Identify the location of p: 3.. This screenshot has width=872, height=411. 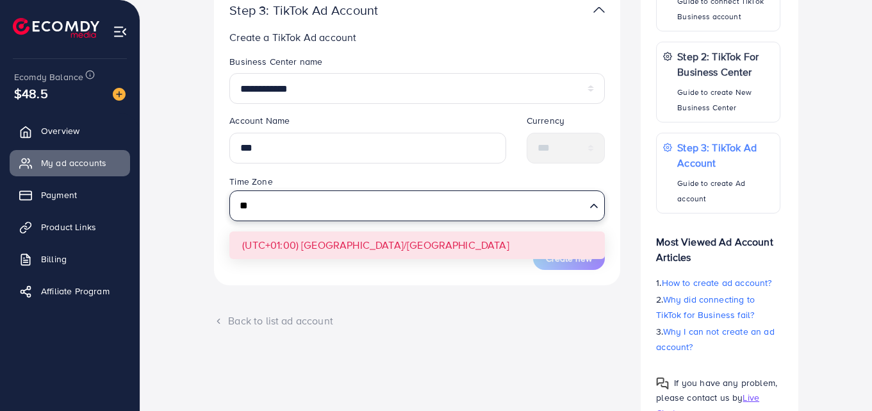
(718, 339).